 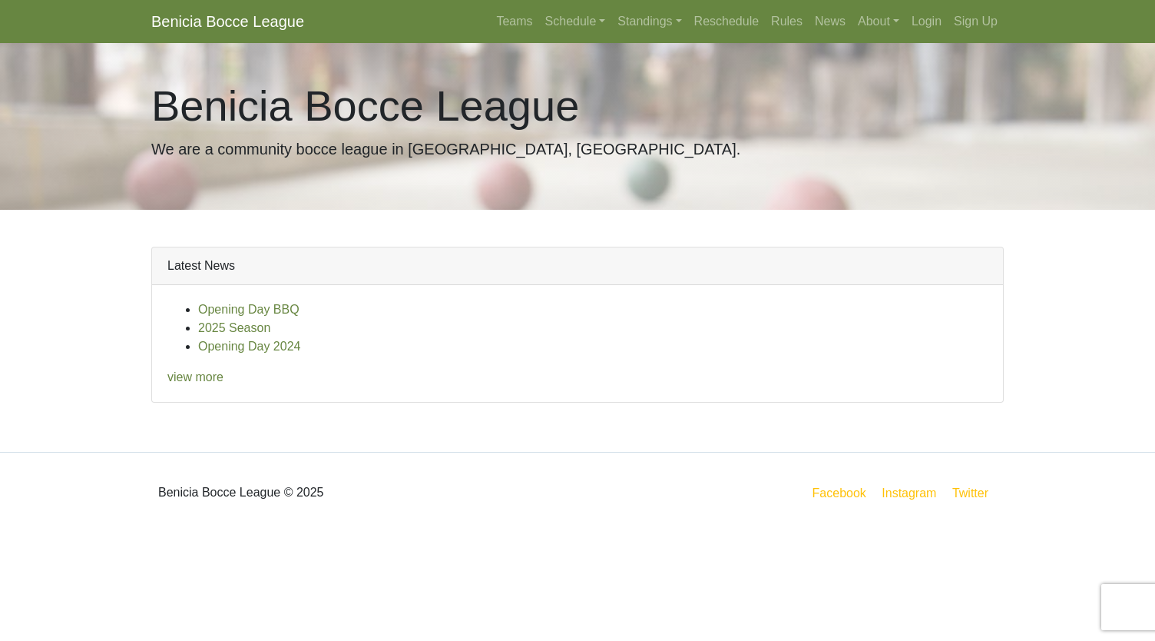 I want to click on div: Latest News, so click(x=578, y=266).